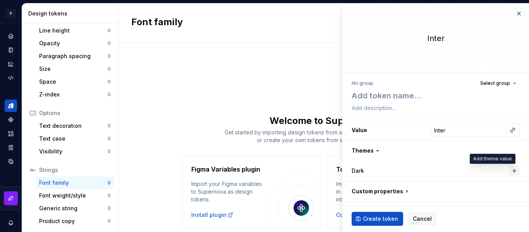 Image resolution: width=529 pixels, height=232 pixels. Describe the element at coordinates (75, 170) in the screenshot. I see `div: Strings` at that location.